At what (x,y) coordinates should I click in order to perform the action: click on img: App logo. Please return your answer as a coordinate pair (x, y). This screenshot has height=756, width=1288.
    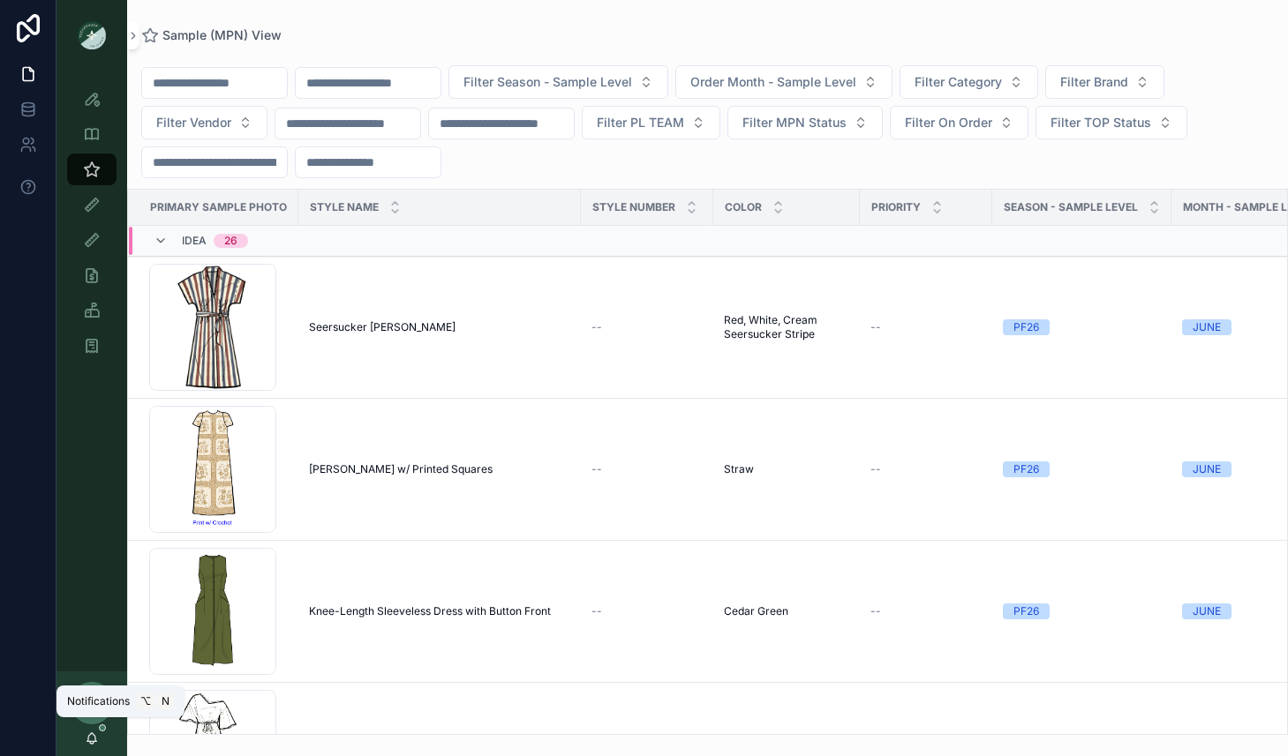
    Looking at the image, I should click on (92, 35).